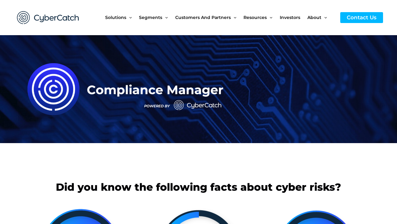 This screenshot has height=224, width=397. Describe the element at coordinates (220, 17) in the screenshot. I see `nav: Site Navigation: New Main Menu` at that location.